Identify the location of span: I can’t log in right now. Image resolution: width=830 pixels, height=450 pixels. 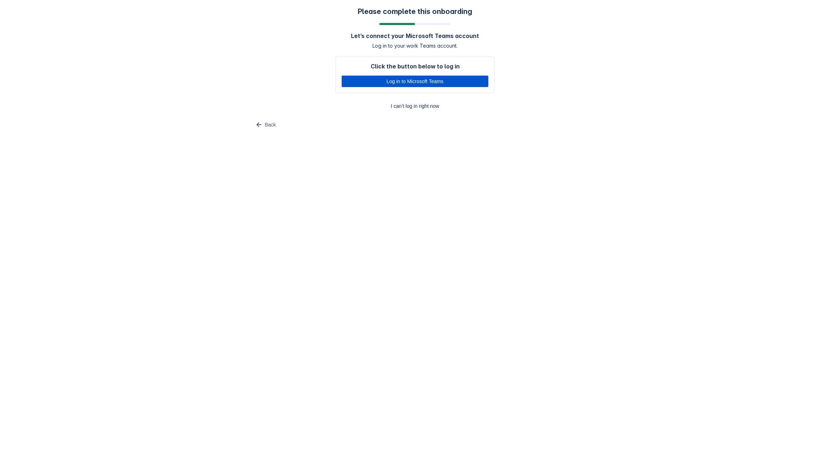
(415, 106).